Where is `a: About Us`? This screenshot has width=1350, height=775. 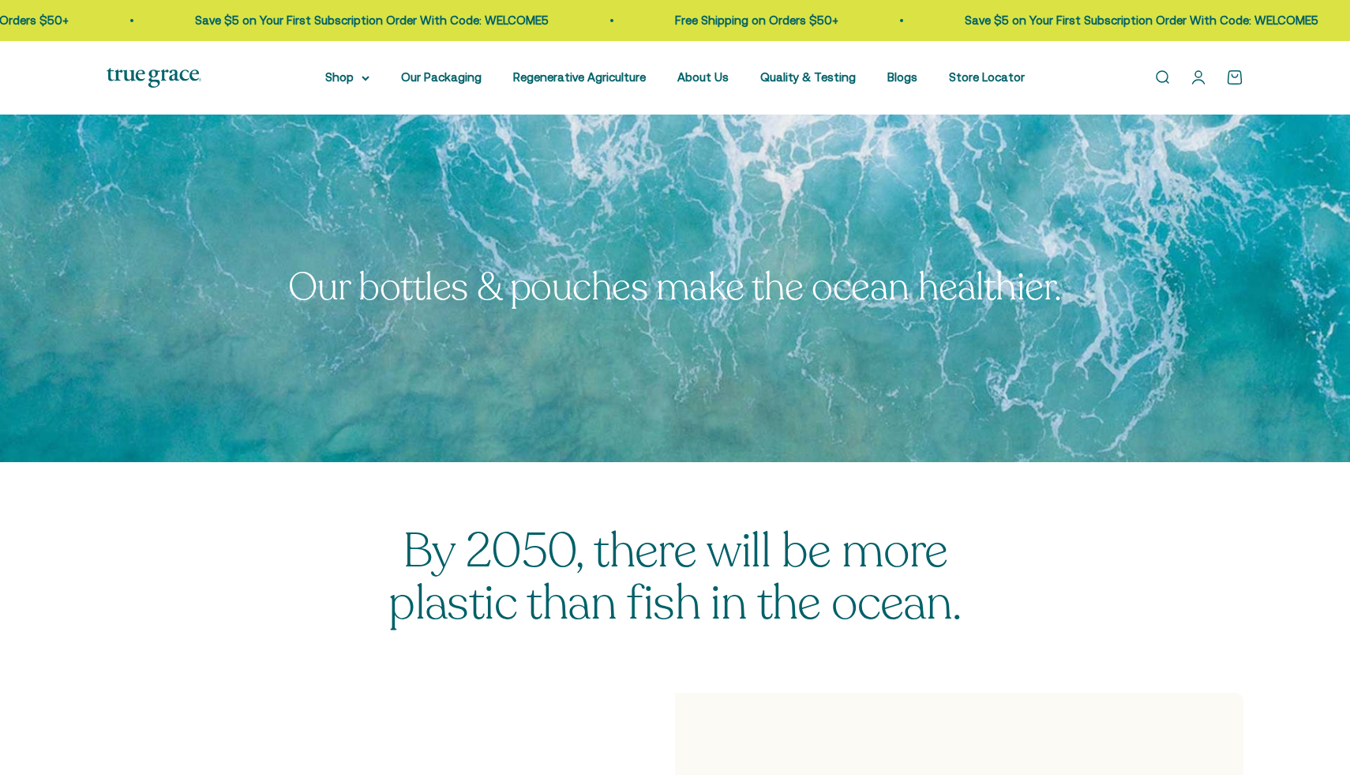
a: About Us is located at coordinates (703, 77).